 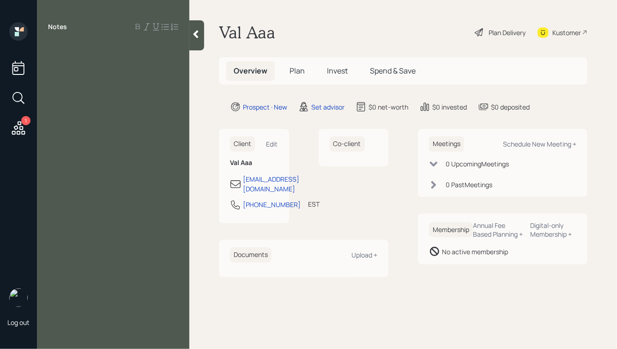 I want to click on h6: Val Aaa, so click(x=254, y=163).